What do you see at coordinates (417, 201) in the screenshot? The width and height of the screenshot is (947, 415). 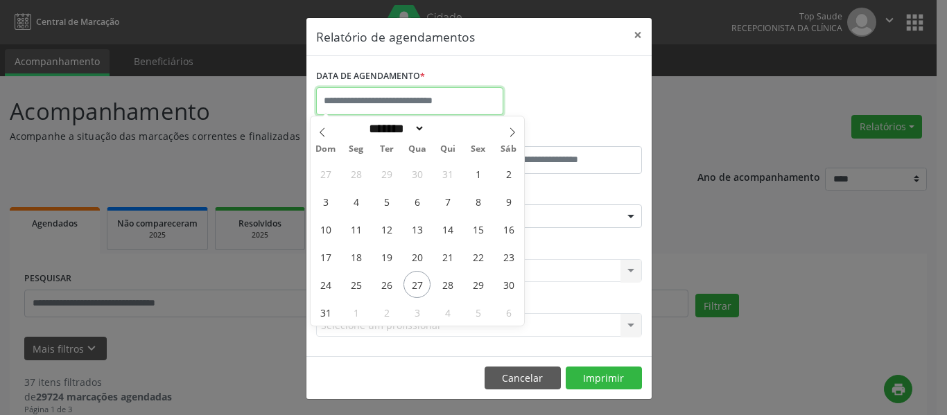 I see `span: Agosto 6, 2025` at bounding box center [417, 201].